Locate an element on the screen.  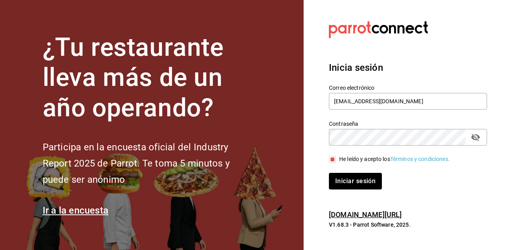
a: Ir a la encuesta is located at coordinates (76, 210).